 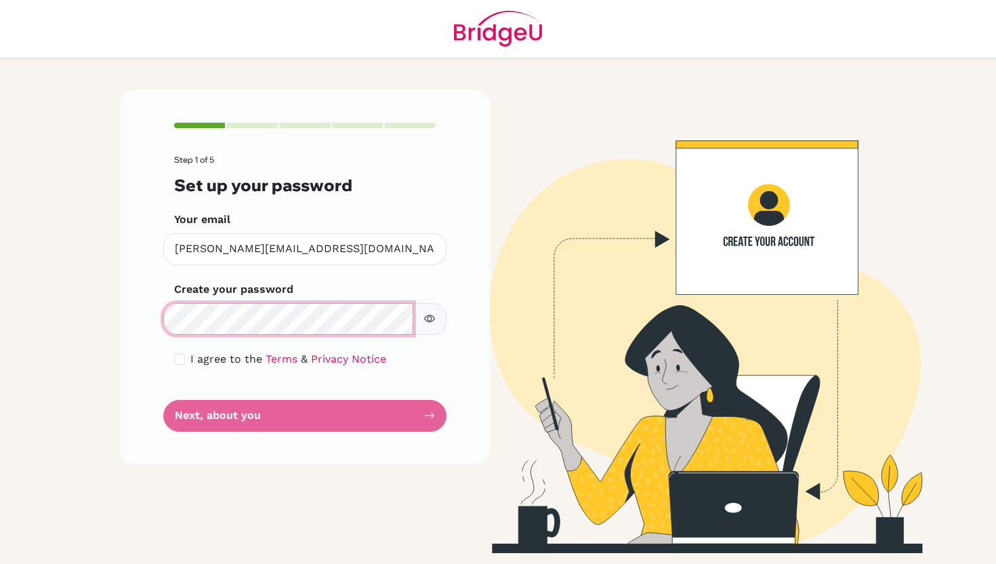 I want to click on label: Your email, so click(x=202, y=220).